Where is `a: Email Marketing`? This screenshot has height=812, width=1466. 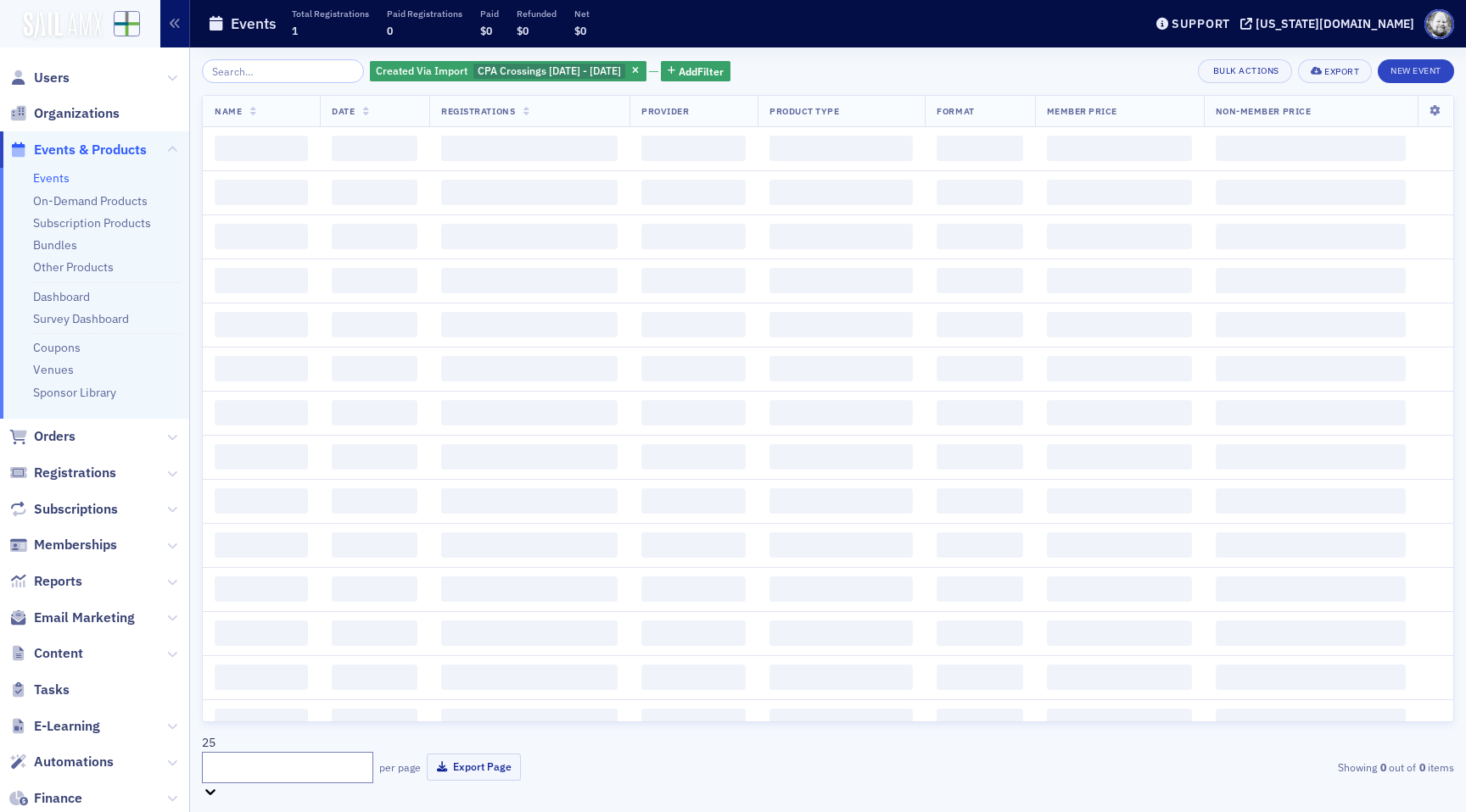 a: Email Marketing is located at coordinates (72, 618).